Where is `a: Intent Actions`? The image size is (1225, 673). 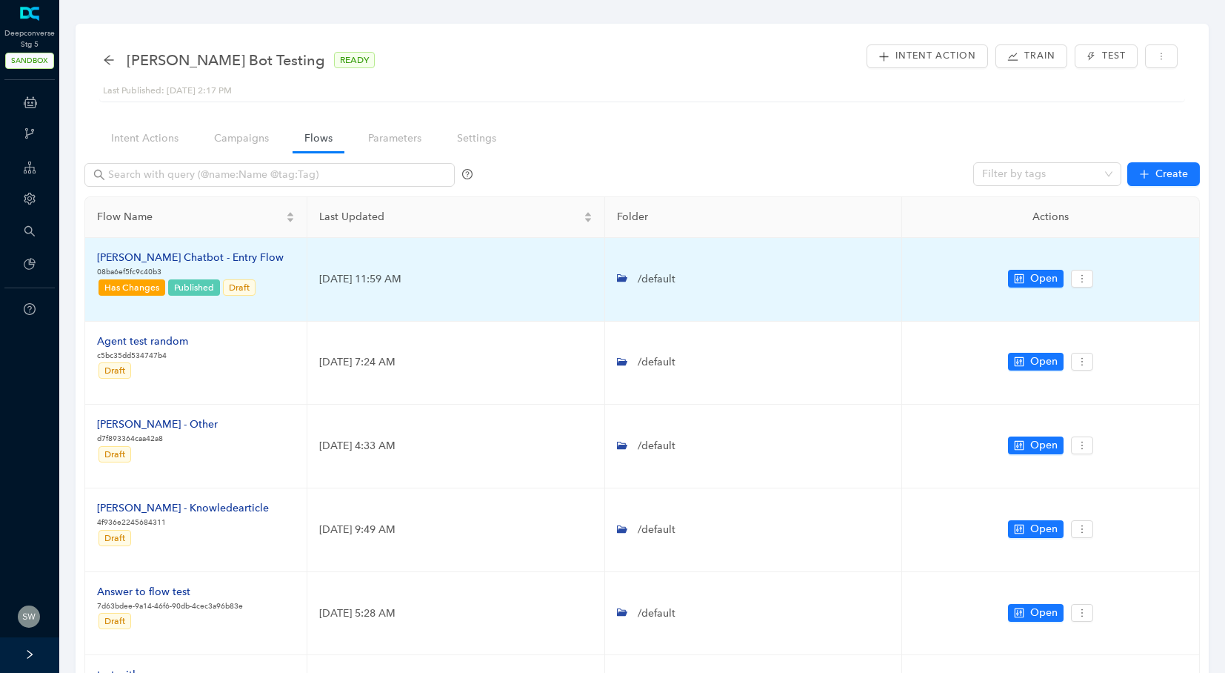 a: Intent Actions is located at coordinates (144, 138).